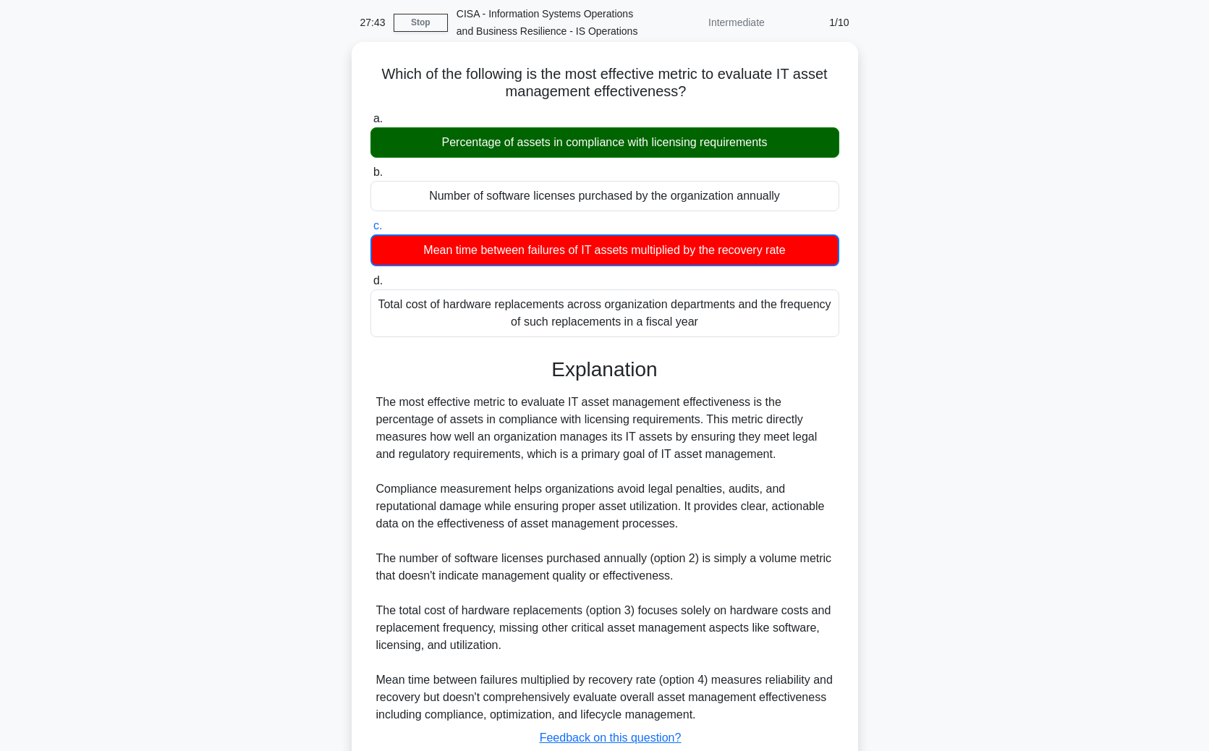 This screenshot has height=751, width=1209. What do you see at coordinates (378, 225) in the screenshot?
I see `span: c.` at bounding box center [378, 225].